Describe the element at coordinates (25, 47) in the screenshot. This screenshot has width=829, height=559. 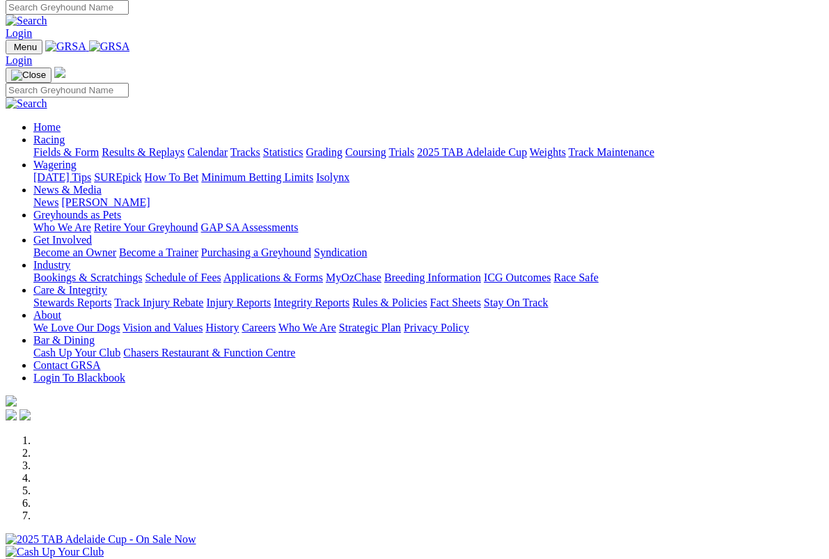
I see `span: Menu` at that location.